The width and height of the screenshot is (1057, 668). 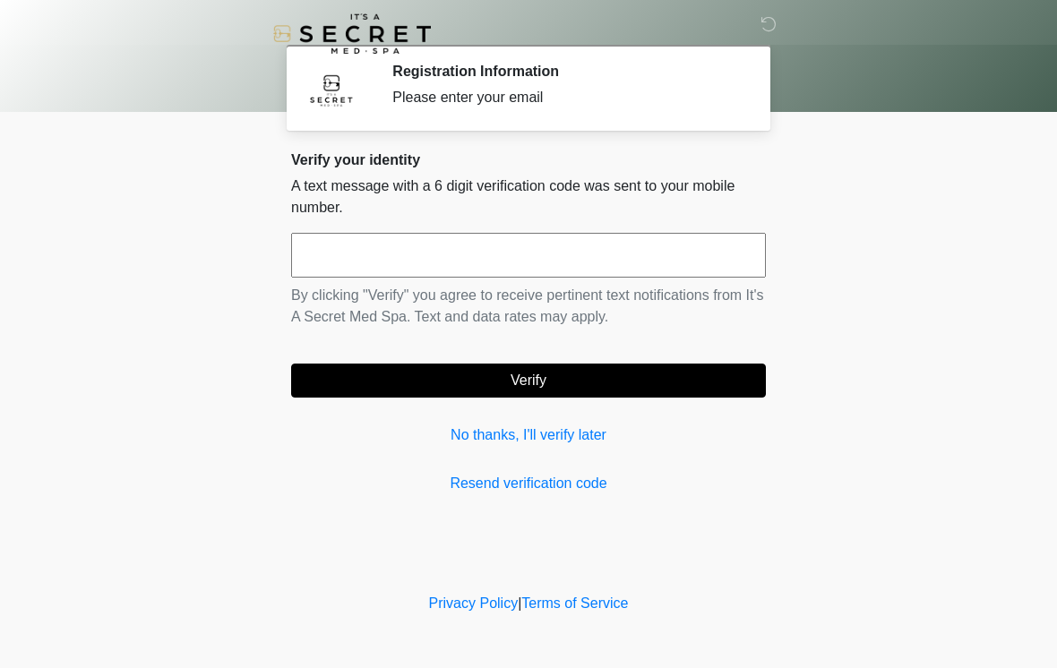 What do you see at coordinates (565, 98) in the screenshot?
I see `div: Please enter your email` at bounding box center [565, 98].